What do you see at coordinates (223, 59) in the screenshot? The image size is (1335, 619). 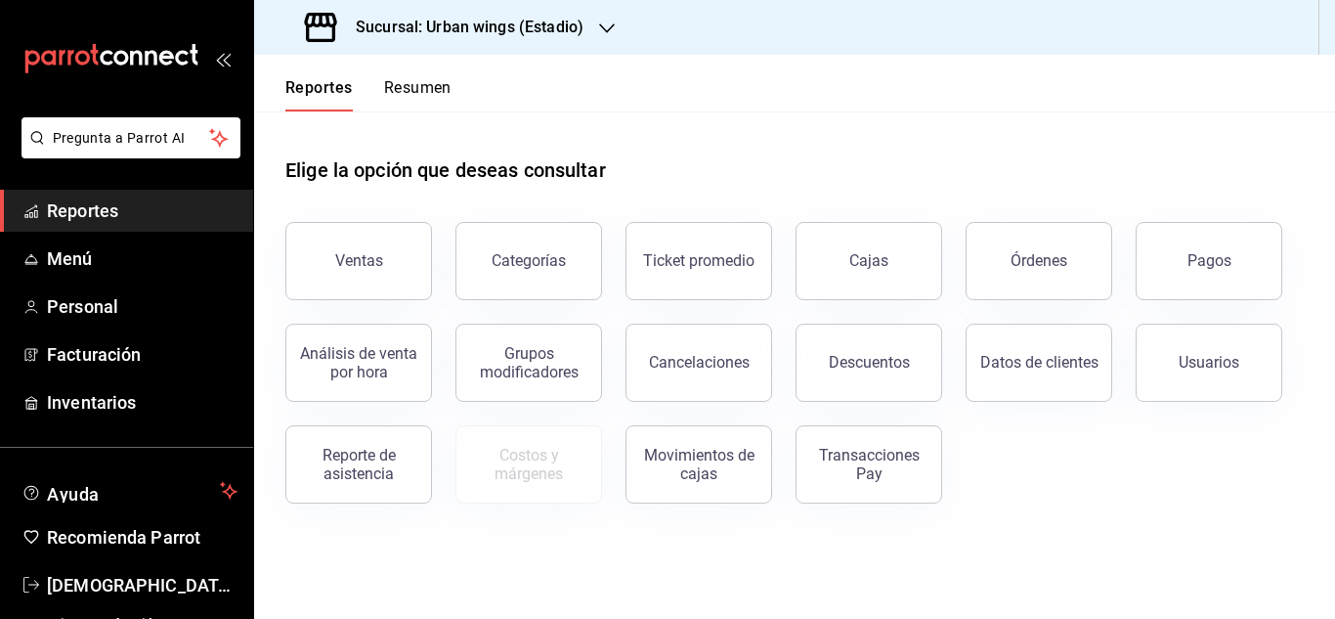 I see `button: open_drawer_menu` at bounding box center [223, 59].